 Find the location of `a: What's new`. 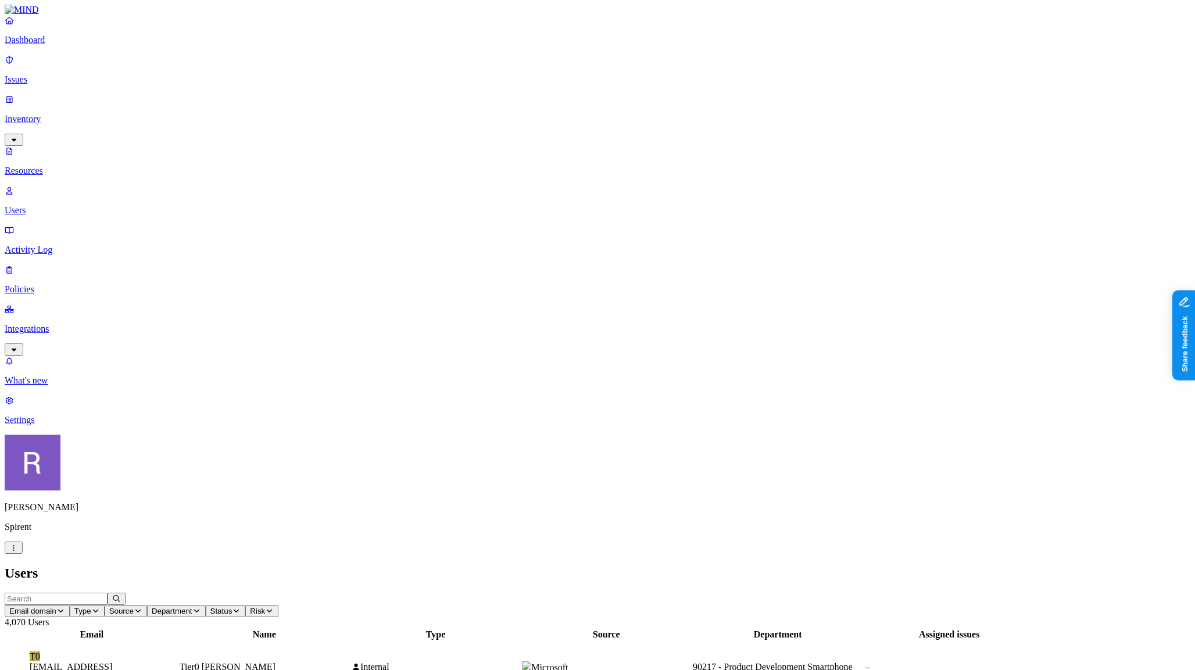

a: What's new is located at coordinates (598, 371).